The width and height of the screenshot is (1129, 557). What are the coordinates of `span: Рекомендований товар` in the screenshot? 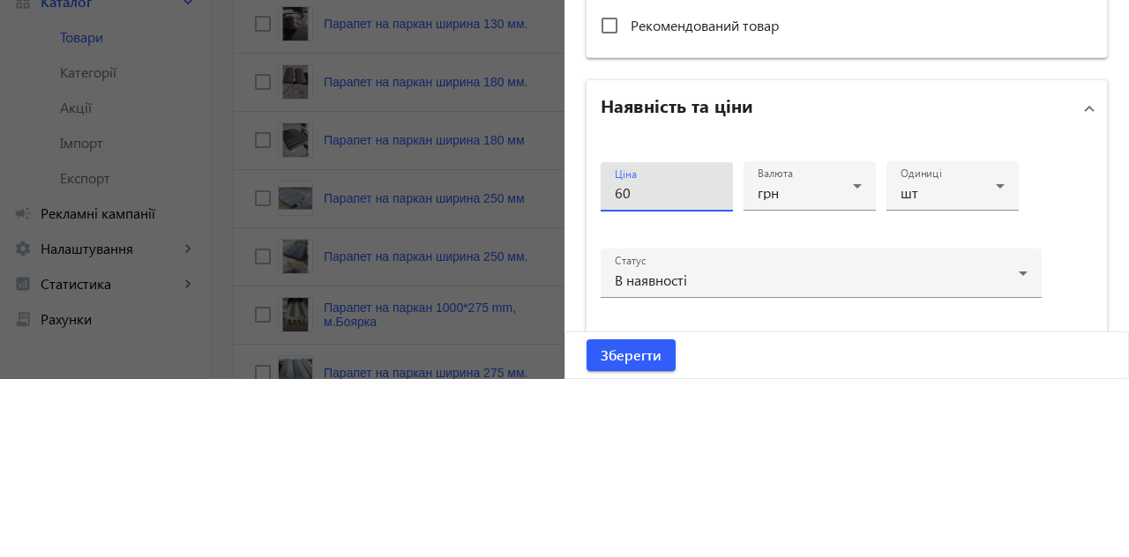 It's located at (705, 203).